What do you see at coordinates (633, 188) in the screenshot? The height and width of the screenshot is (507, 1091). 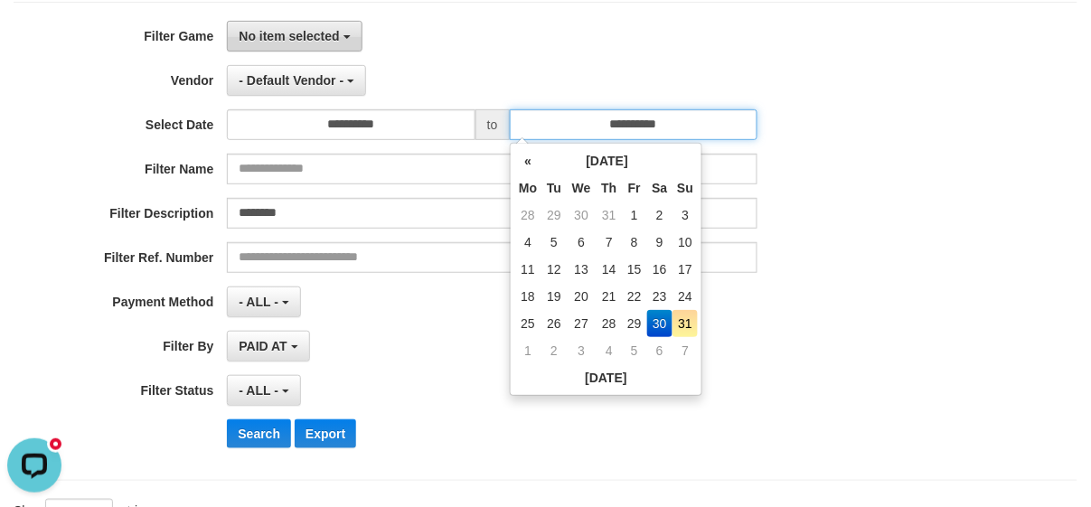 I see `th: Fr` at bounding box center [633, 188].